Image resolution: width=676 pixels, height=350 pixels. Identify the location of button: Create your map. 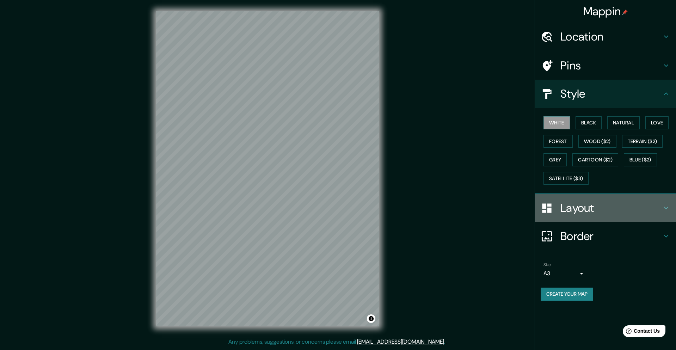
(567, 294).